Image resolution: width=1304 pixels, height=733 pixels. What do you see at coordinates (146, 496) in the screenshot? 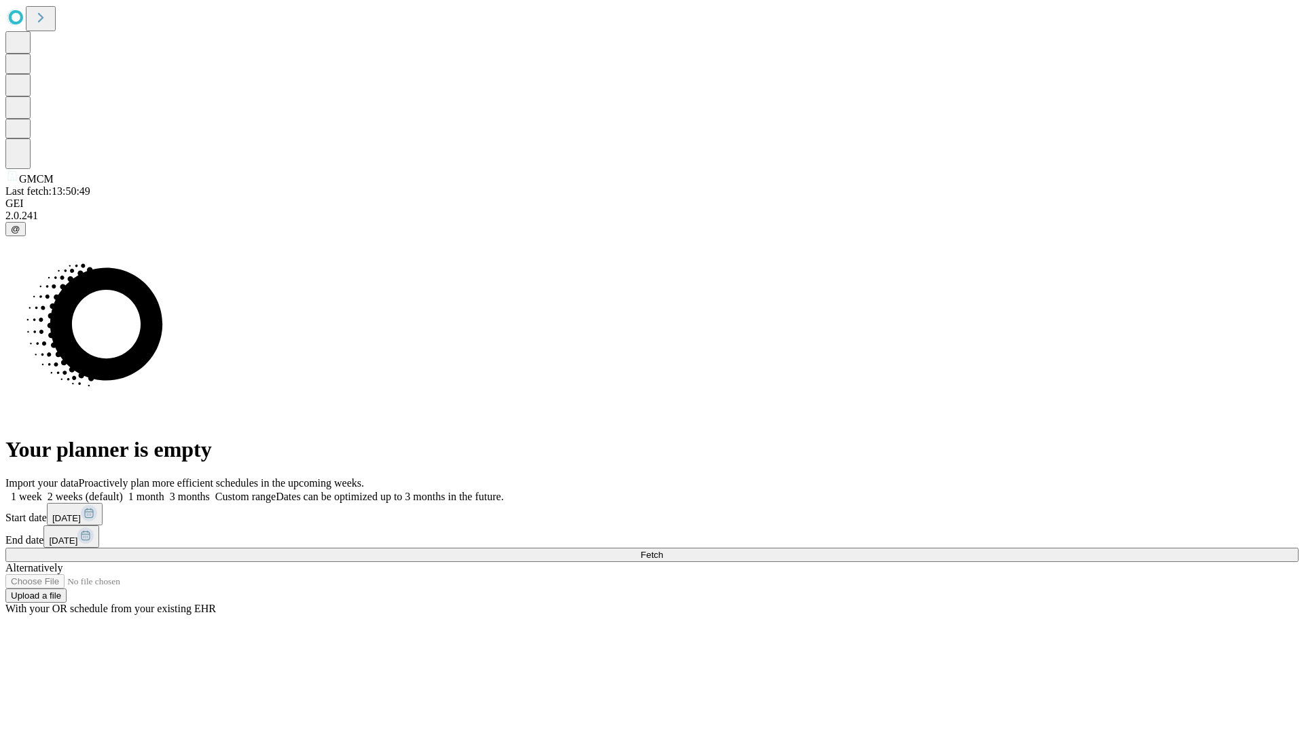
I see `span: 1 month` at bounding box center [146, 496].